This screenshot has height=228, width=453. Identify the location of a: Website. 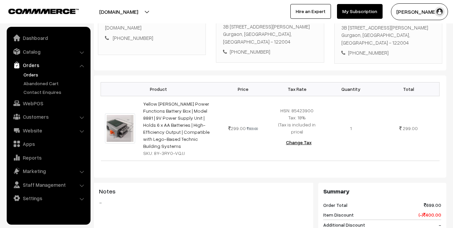
(48, 130).